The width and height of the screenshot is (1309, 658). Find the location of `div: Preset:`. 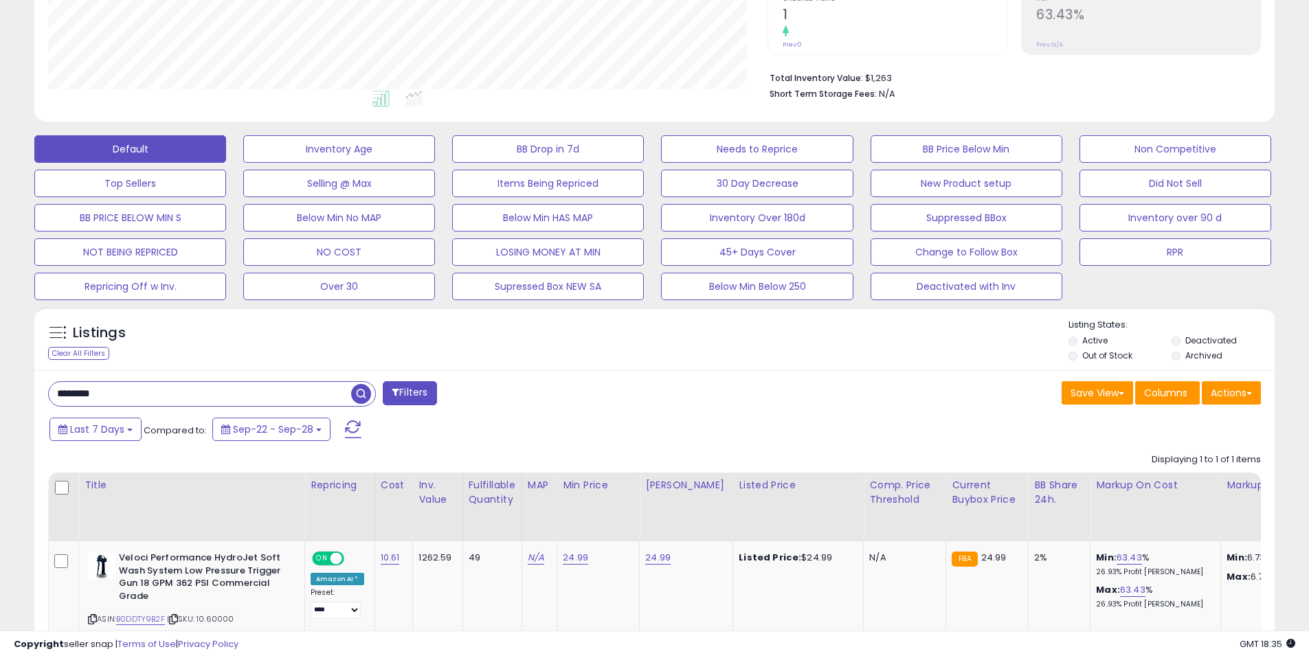

div: Preset: is located at coordinates (337, 603).